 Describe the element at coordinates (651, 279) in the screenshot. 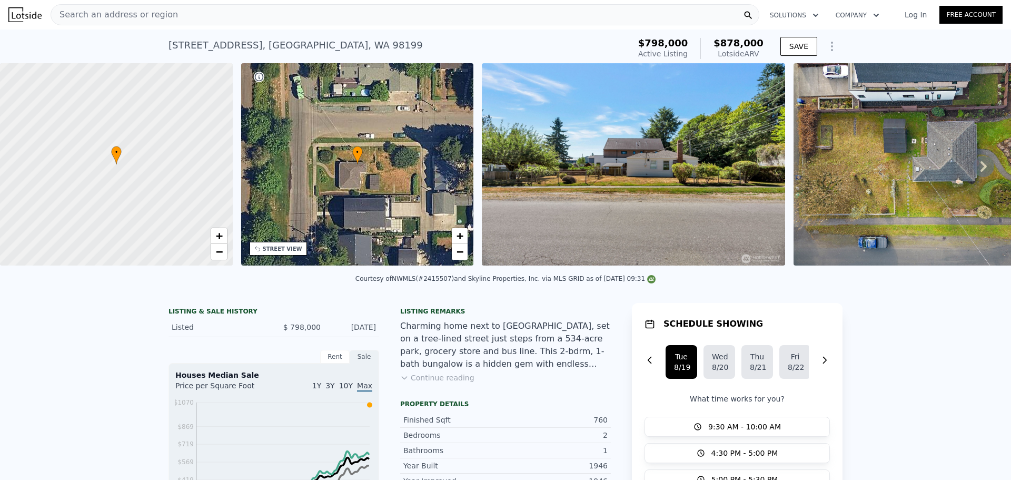

I see `img: NWMLS Logo` at that location.